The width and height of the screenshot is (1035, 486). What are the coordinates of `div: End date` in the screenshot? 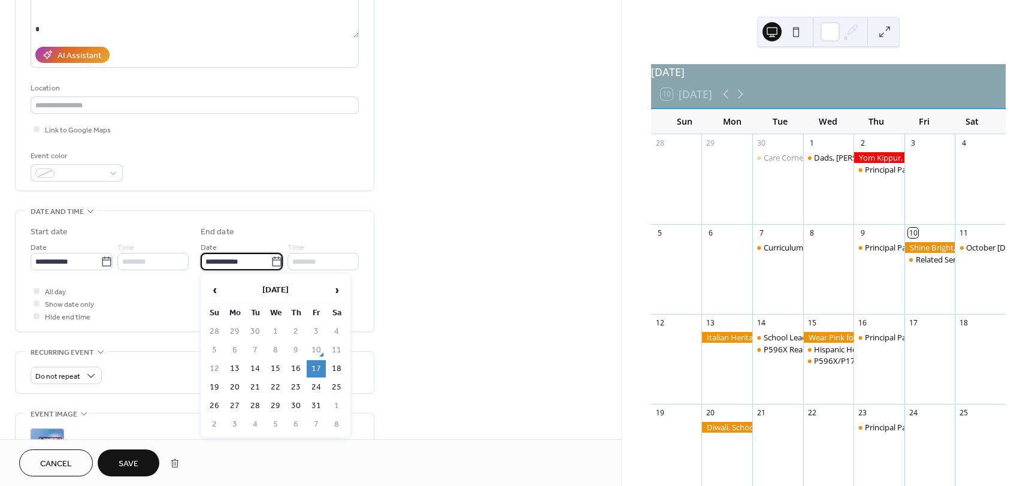 It's located at (218, 232).